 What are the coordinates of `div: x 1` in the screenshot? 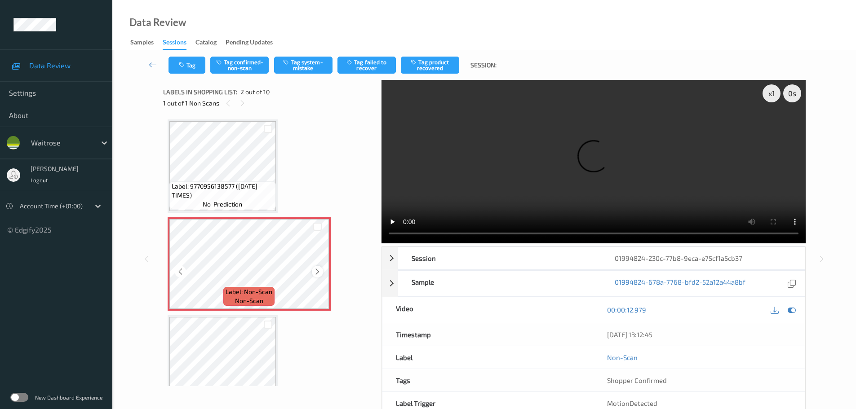 It's located at (771, 93).